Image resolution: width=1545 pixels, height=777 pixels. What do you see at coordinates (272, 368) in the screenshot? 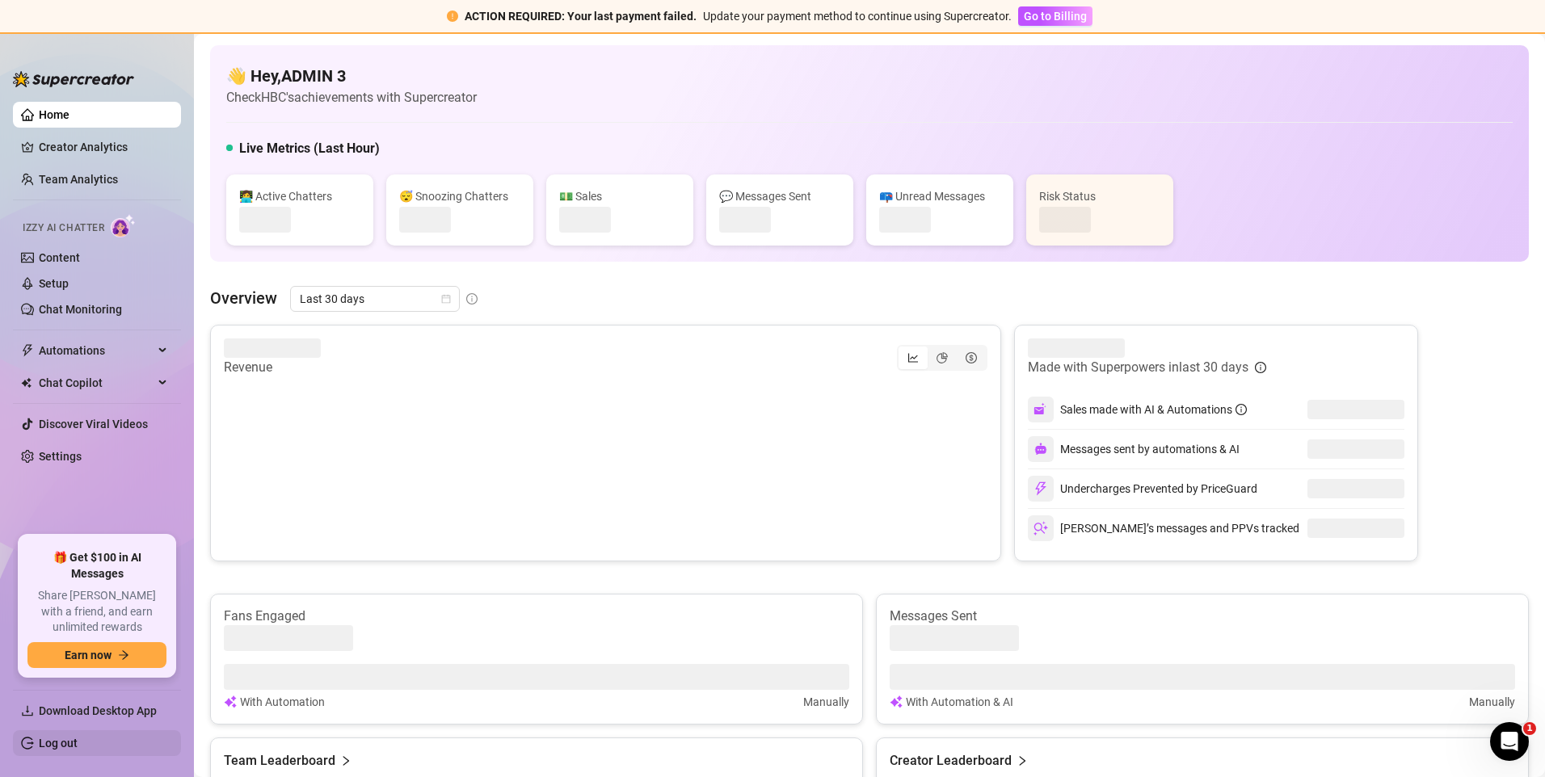
I see `article: Revenue` at bounding box center [272, 368].